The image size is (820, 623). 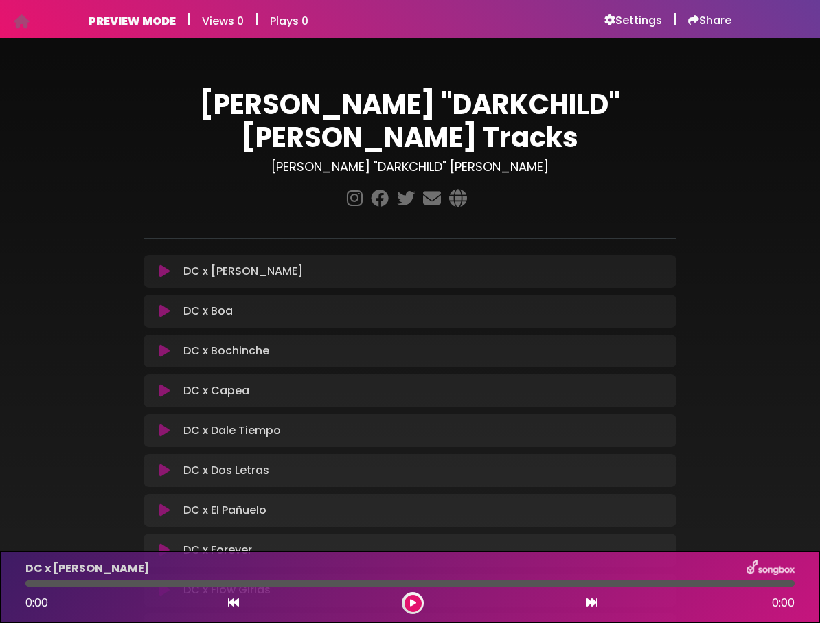 I want to click on p: DC x Capea, so click(x=216, y=391).